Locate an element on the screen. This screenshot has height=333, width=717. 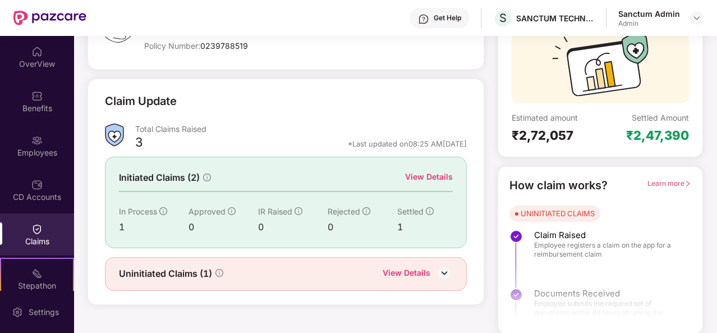
span: Settled is located at coordinates (410, 211).